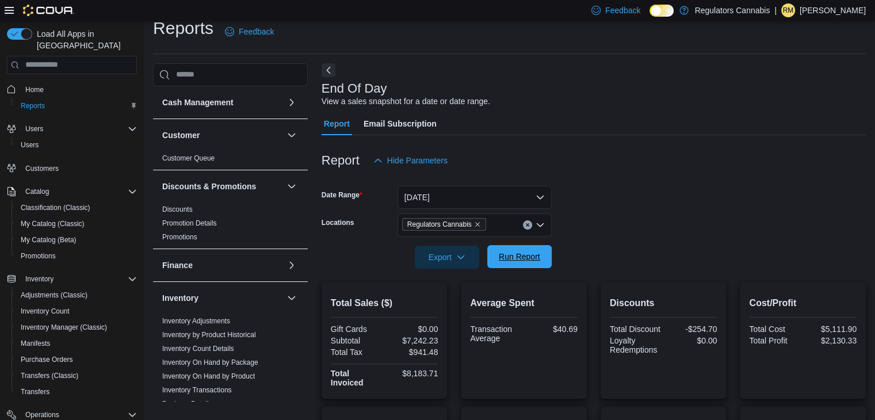 The height and width of the screenshot is (420, 875). I want to click on a: Transfers, so click(35, 392).